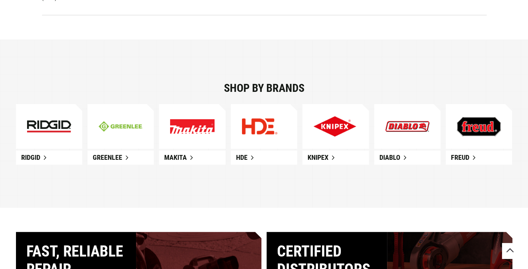  What do you see at coordinates (49, 158) in the screenshot?
I see `a: Ridgid` at bounding box center [49, 158].